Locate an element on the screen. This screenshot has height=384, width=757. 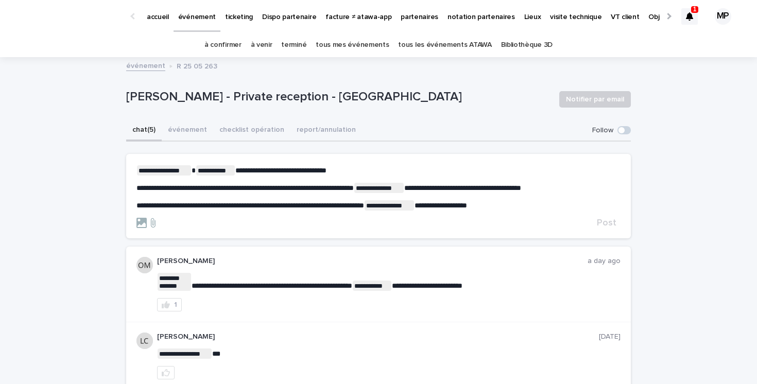
button: chat (5) is located at coordinates (144, 131).